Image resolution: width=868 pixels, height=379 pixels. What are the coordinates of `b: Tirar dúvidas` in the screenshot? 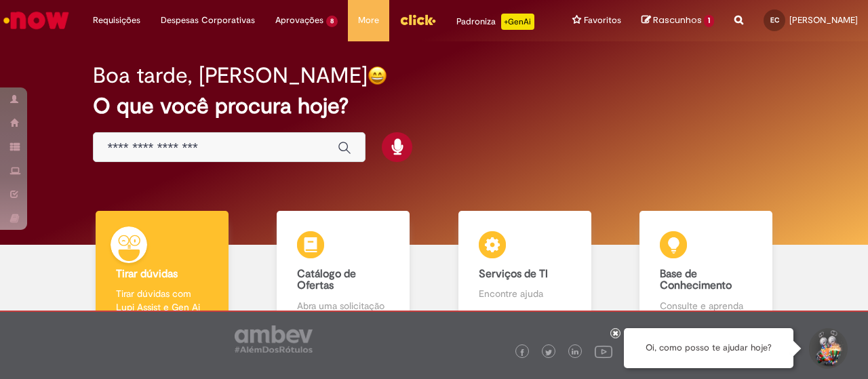 It's located at (146, 274).